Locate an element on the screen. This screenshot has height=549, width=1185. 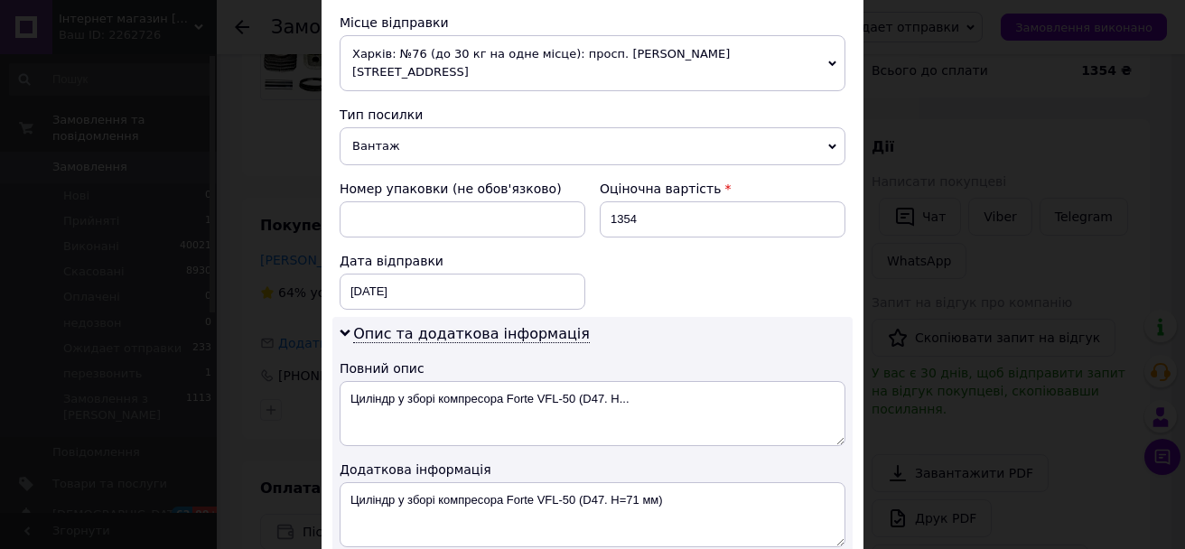
div: Номер упаковки (не обов'язково) is located at coordinates (462, 189).